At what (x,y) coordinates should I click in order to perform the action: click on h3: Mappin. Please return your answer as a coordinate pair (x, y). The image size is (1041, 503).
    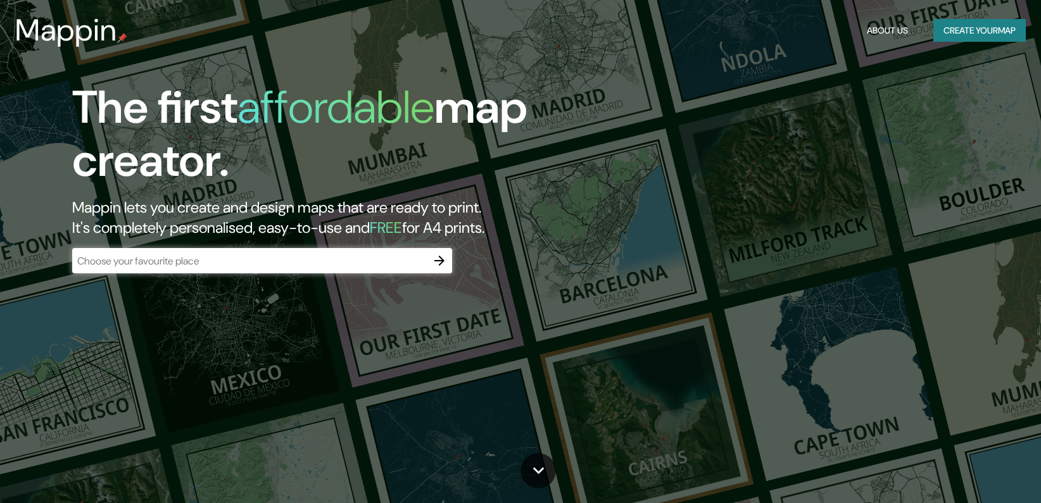
    Looking at the image, I should click on (66, 30).